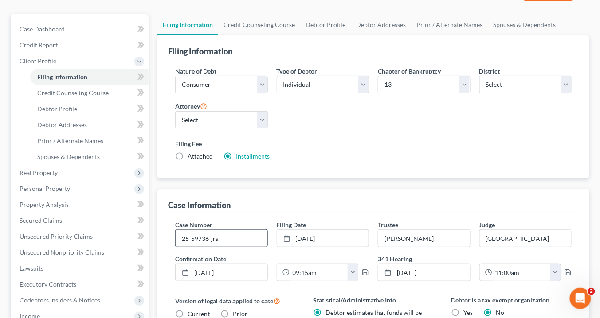  Describe the element at coordinates (80, 205) in the screenshot. I see `a: Property Analysis` at that location.